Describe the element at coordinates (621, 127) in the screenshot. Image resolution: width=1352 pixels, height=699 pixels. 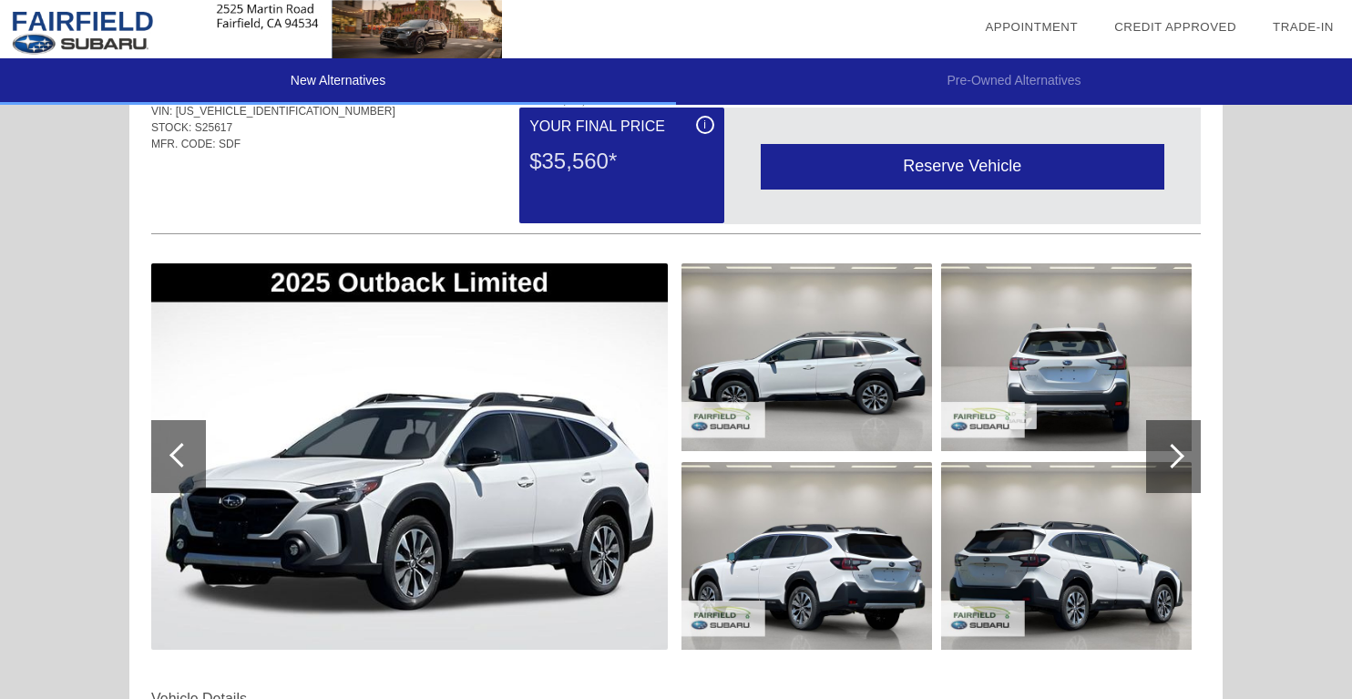
I see `div: Your Final Price` at that location.